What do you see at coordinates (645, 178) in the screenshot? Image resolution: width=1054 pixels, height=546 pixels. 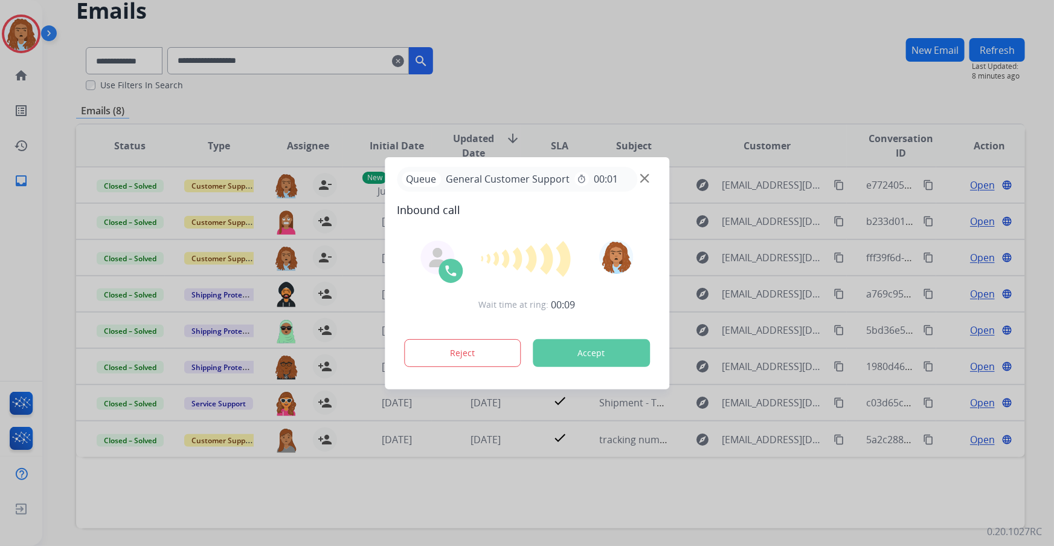 I see `img: close-button` at bounding box center [645, 178].